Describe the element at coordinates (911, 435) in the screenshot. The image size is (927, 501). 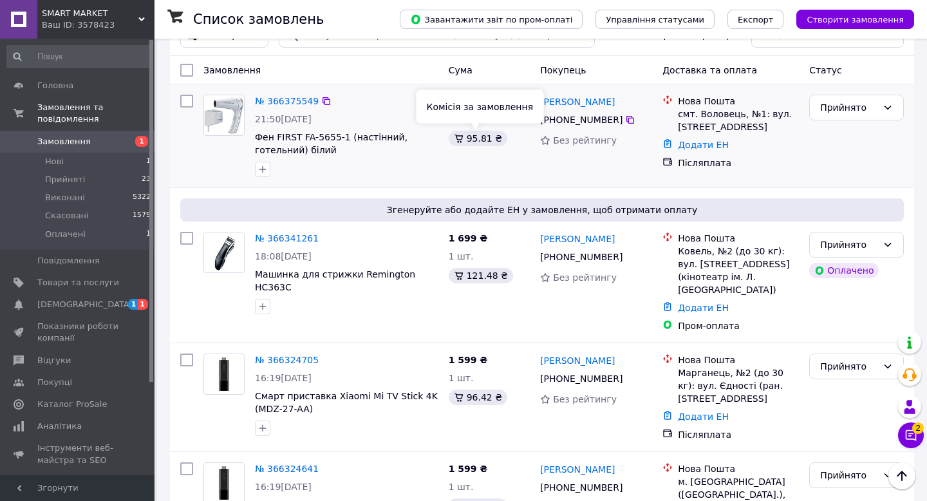
I see `button: Чат з покупцем2` at that location.